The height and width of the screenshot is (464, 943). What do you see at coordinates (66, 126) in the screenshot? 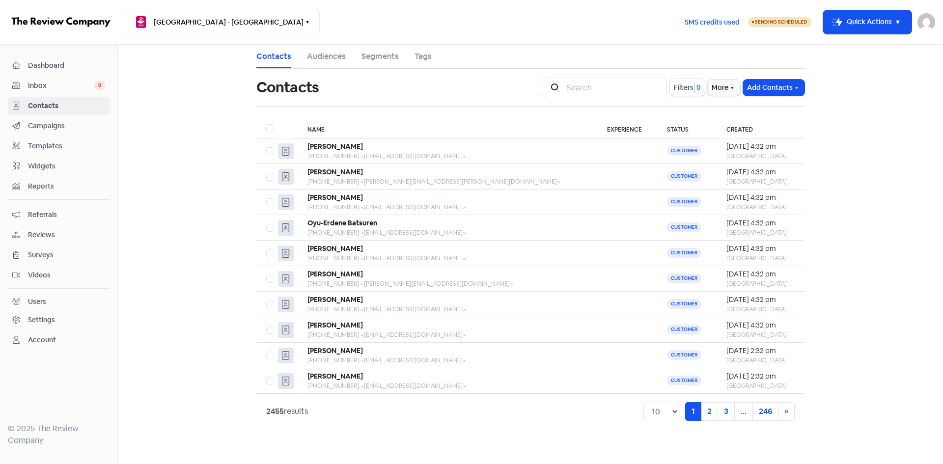
I see `span: Campaigns` at bounding box center [66, 126].